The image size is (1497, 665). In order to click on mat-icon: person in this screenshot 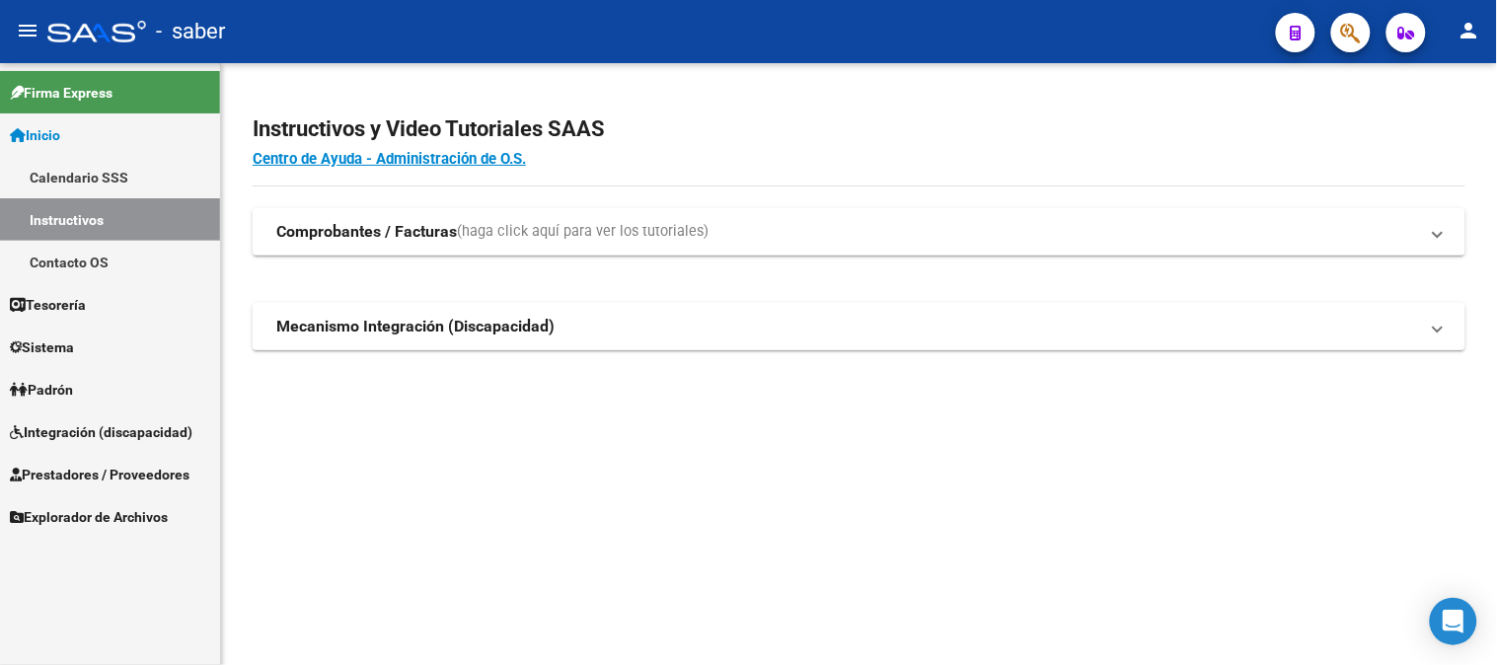, I will do `click(1470, 31)`.